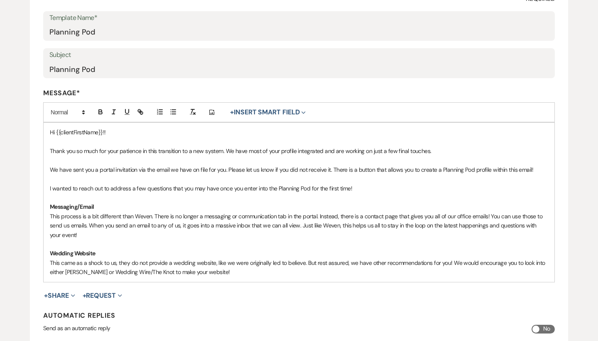 The height and width of the screenshot is (341, 598). Describe the element at coordinates (72, 207) in the screenshot. I see `strong: Messaging/Email` at that location.